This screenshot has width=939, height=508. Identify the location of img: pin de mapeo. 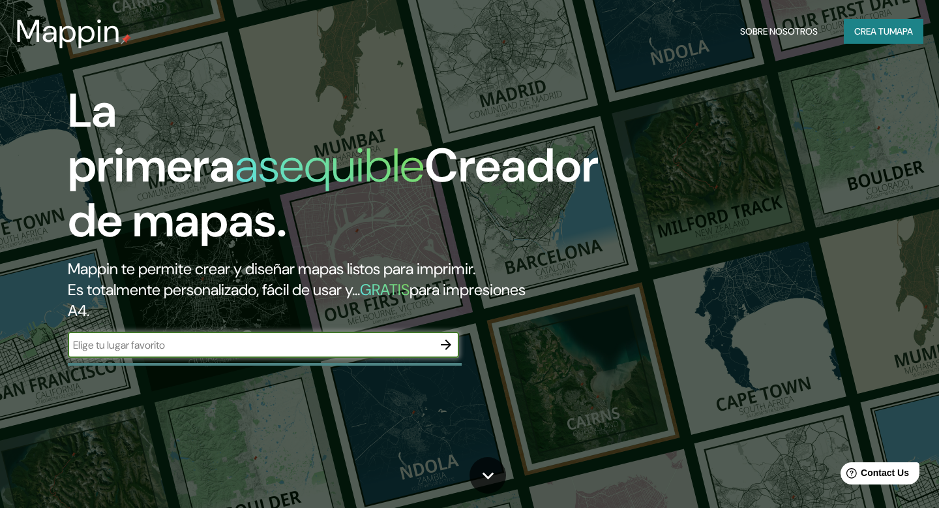
(126, 39).